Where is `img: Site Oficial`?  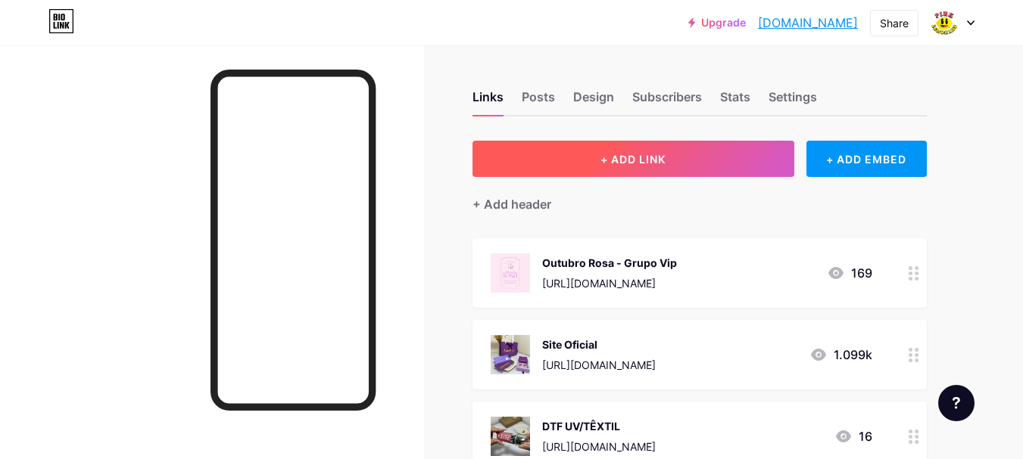 img: Site Oficial is located at coordinates (510, 355).